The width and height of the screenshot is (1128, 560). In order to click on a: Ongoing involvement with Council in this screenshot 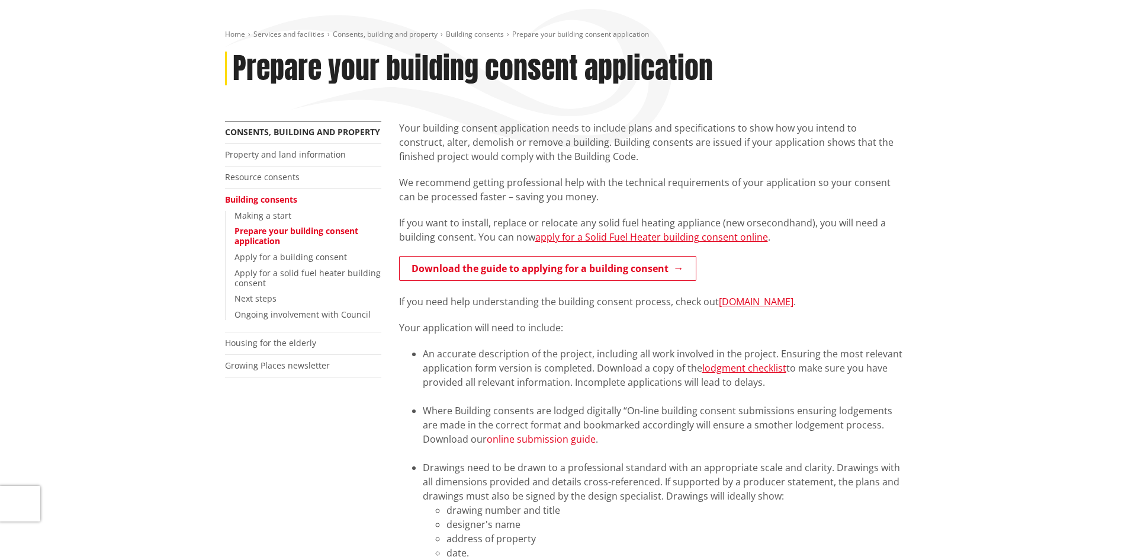, I will do `click(303, 314)`.